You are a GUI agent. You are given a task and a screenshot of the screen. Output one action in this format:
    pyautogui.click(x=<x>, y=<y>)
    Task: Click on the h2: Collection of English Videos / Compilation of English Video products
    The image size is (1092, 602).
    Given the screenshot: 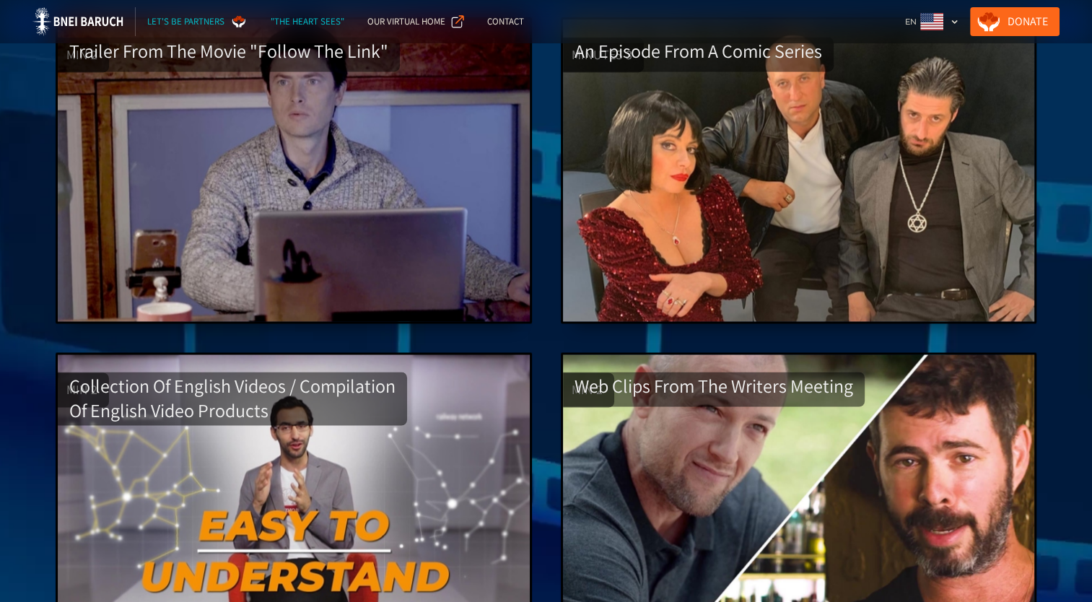 What is the action you would take?
    pyautogui.click(x=232, y=398)
    